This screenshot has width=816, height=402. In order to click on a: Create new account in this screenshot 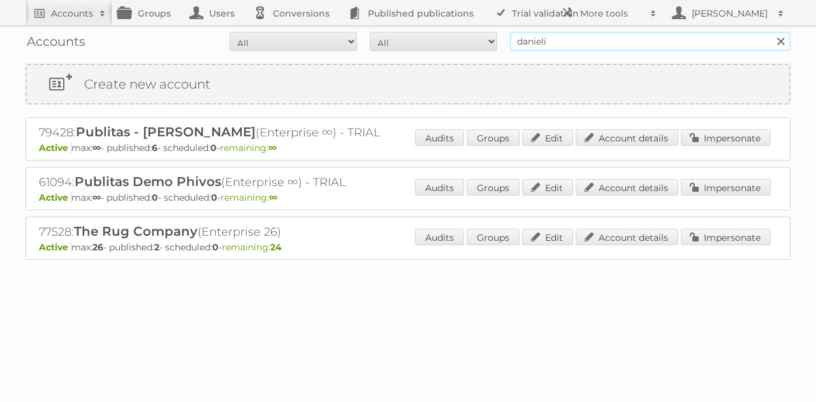, I will do `click(408, 84)`.